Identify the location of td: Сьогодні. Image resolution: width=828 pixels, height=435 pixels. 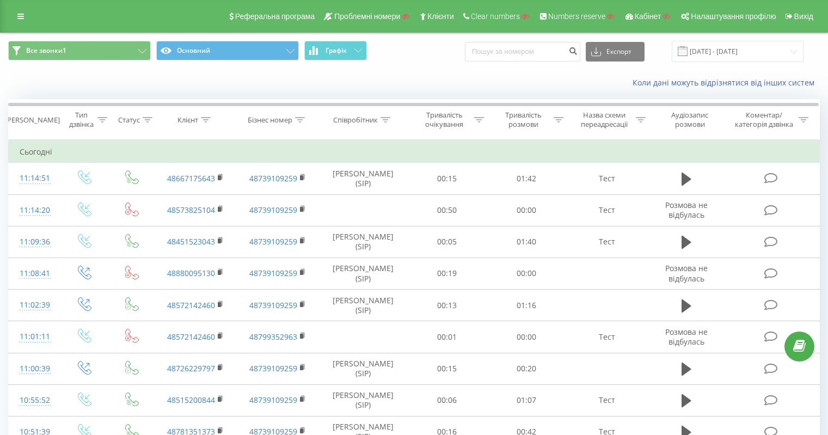
(414, 152).